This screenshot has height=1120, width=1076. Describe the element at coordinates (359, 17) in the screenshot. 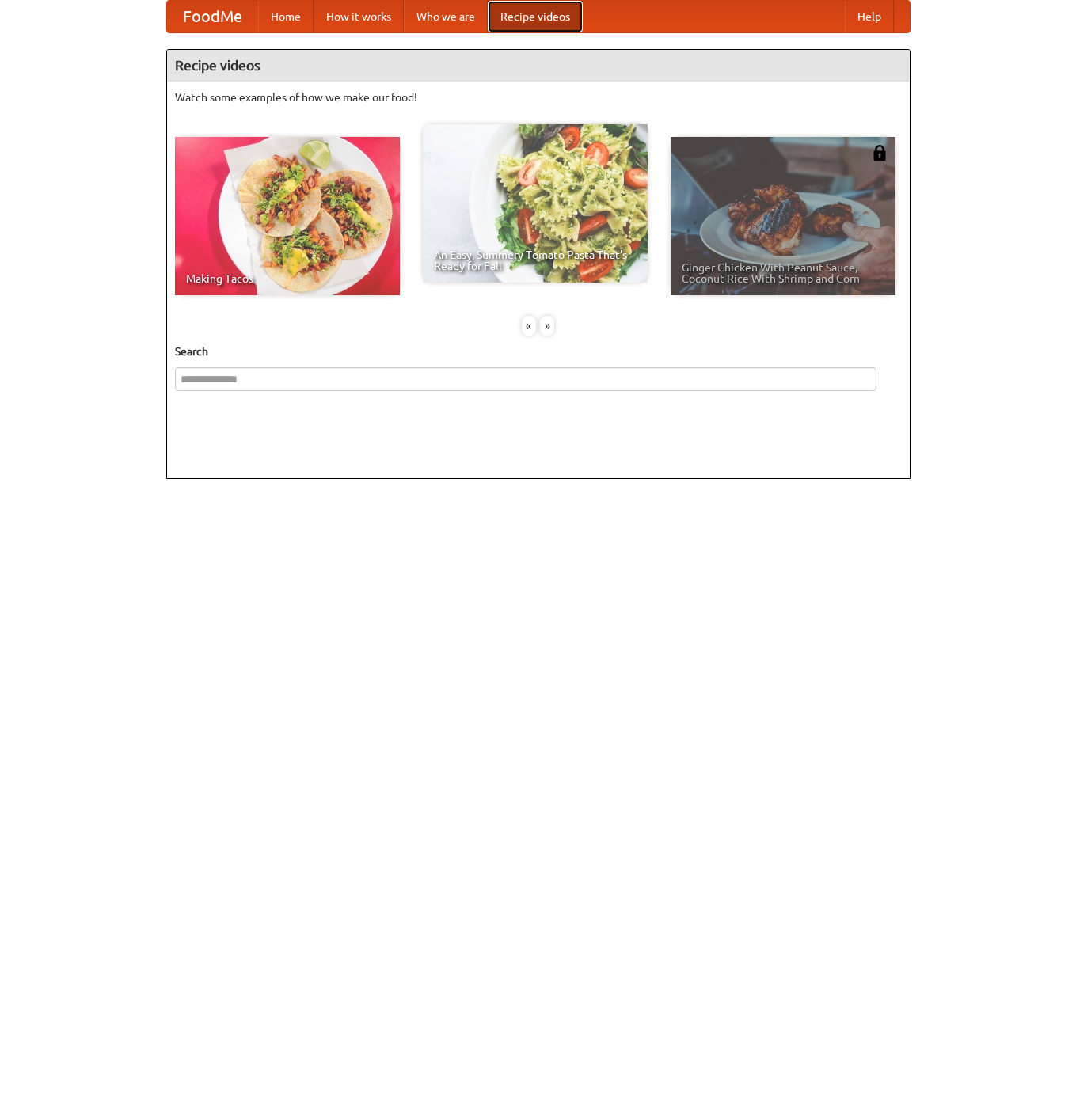

I see `a: How it works` at that location.